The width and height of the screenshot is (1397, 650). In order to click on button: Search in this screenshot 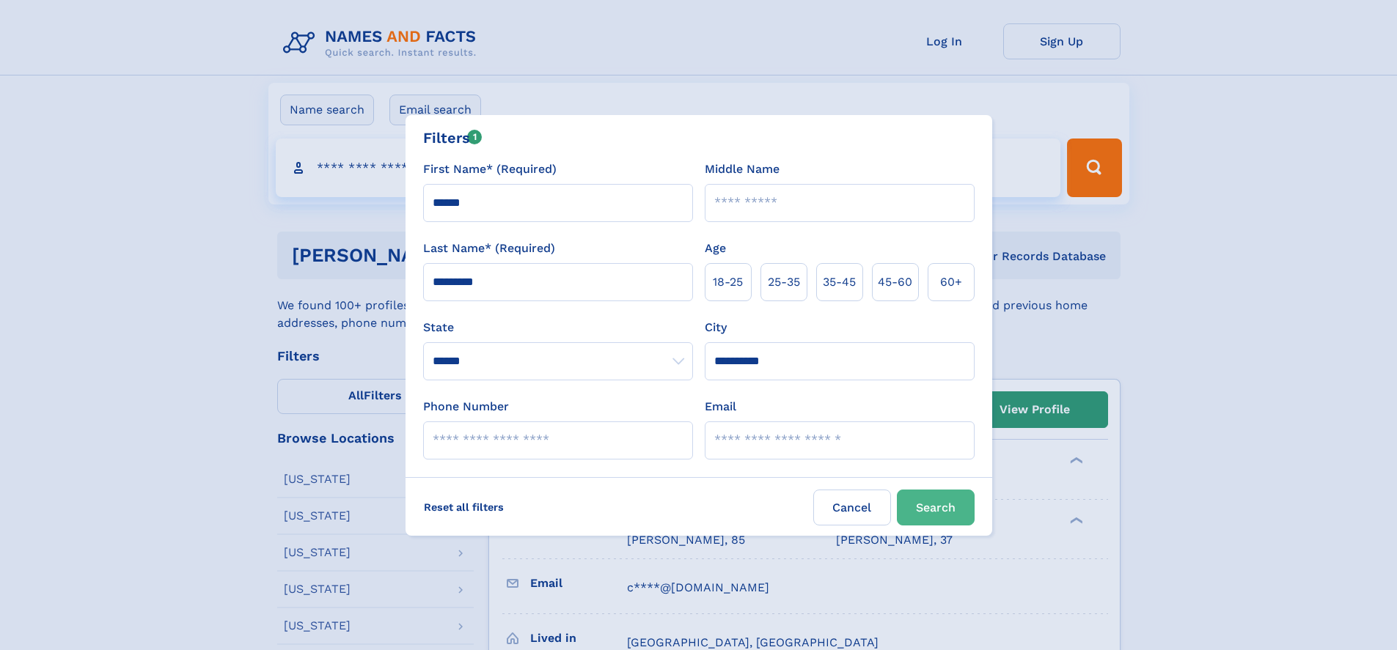, I will do `click(935, 507)`.